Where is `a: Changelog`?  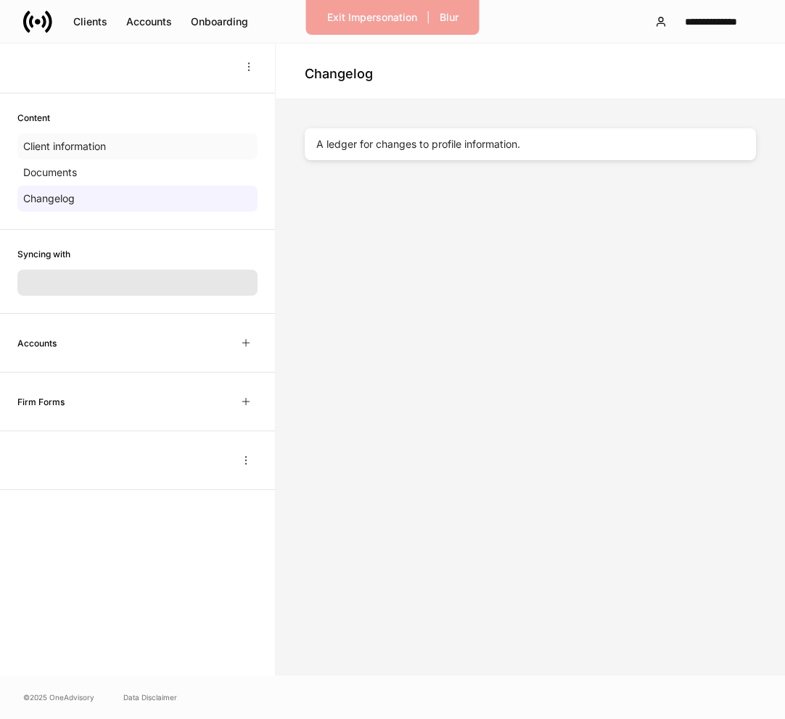
a: Changelog is located at coordinates (137, 199).